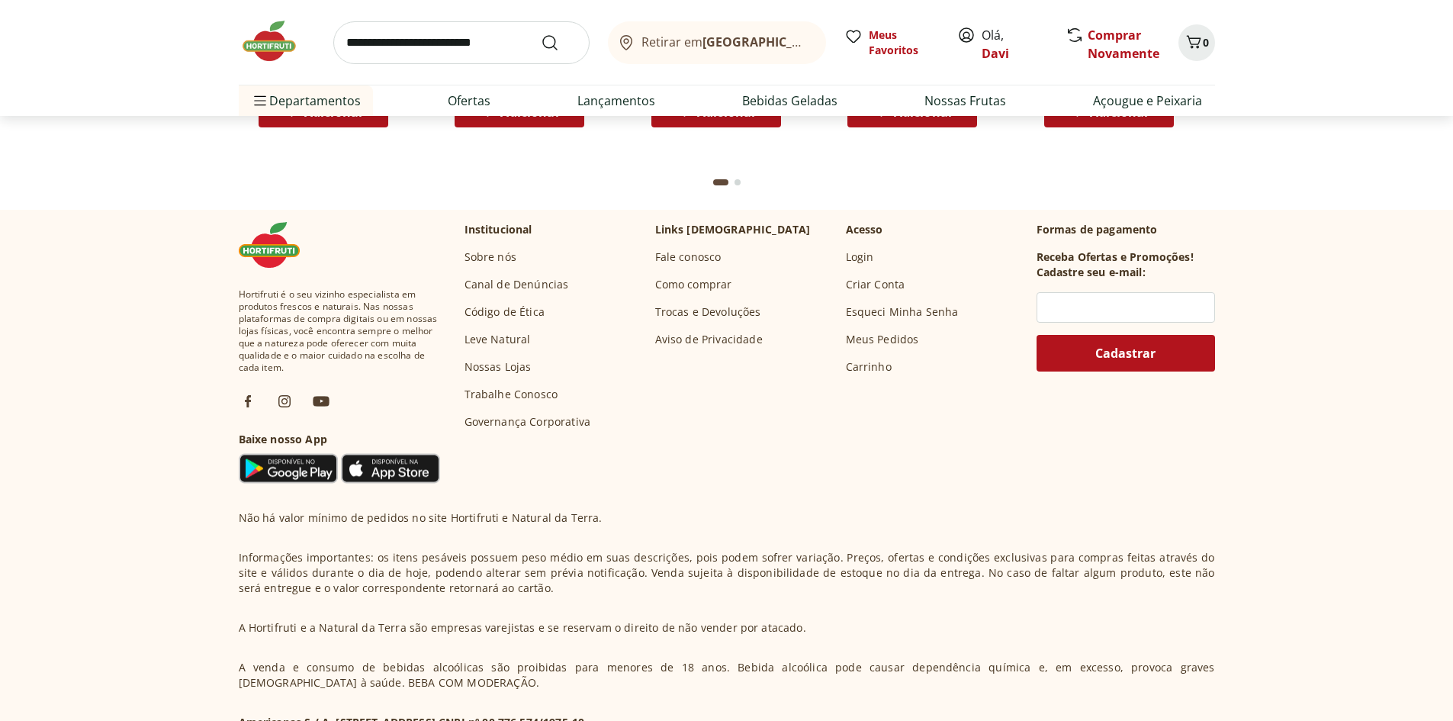 Image resolution: width=1453 pixels, height=721 pixels. I want to click on h3: Receba Ofertas e Promoções!, so click(1115, 257).